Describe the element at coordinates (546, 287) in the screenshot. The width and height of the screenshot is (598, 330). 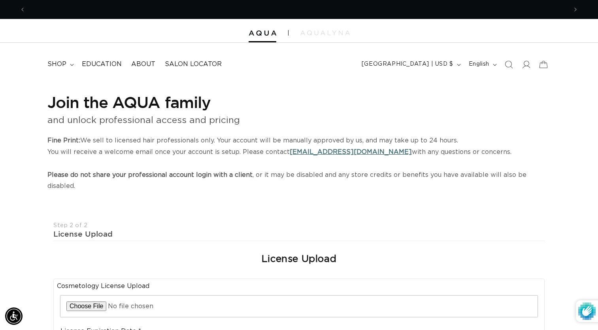
I see `div: Chat Widget` at that location.